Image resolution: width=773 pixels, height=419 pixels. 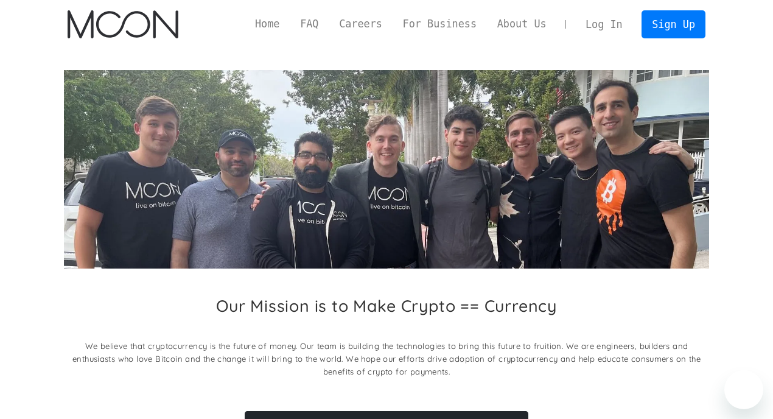 What do you see at coordinates (122, 24) in the screenshot?
I see `a: home` at bounding box center [122, 24].